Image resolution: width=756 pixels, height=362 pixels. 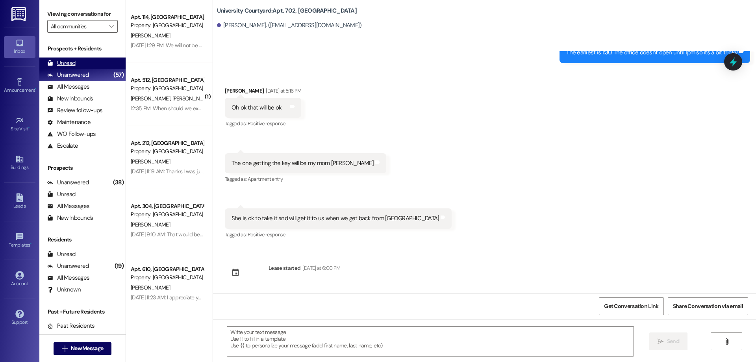 I want to click on label: Viewing conversations for, so click(x=82, y=14).